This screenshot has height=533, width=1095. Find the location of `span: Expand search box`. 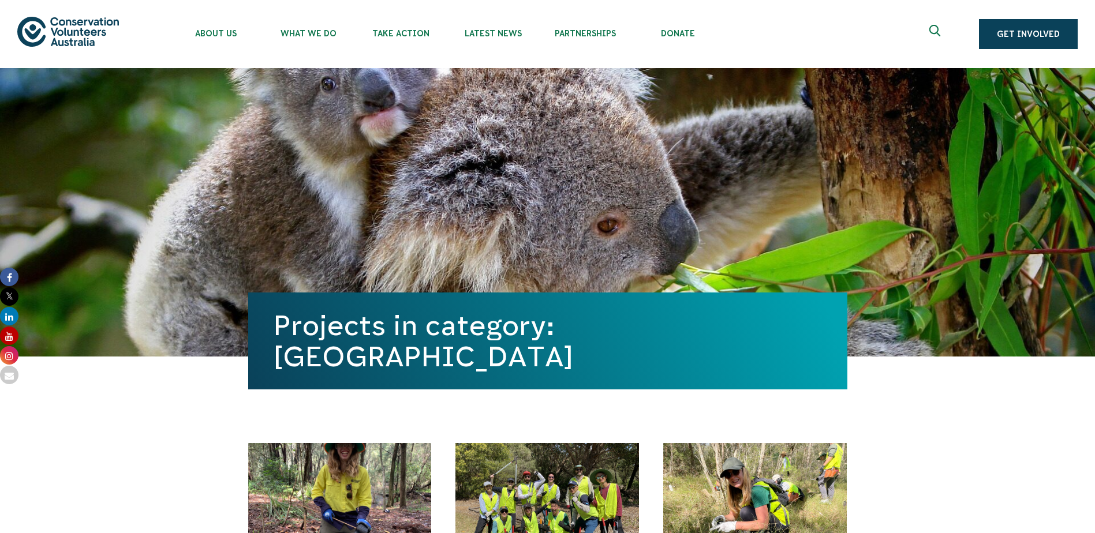

span: Expand search box is located at coordinates (936, 34).